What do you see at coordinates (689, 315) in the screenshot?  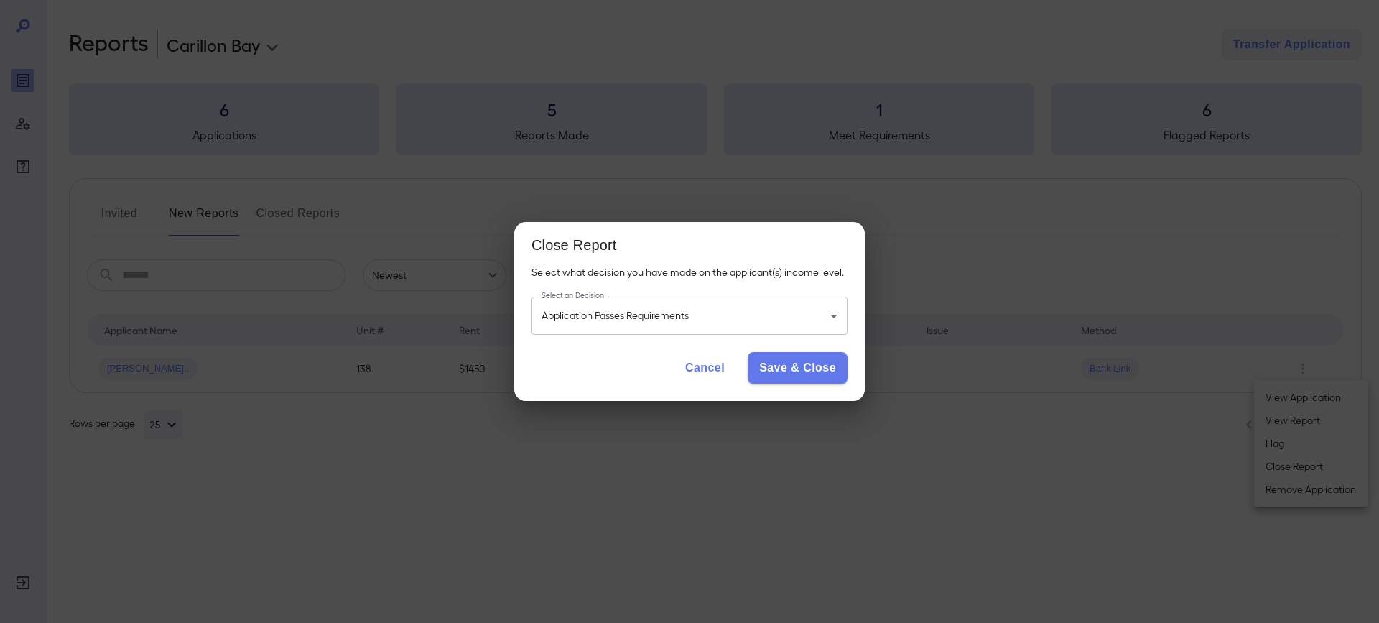 I see `div: Application Passes Requirements` at bounding box center [689, 315].